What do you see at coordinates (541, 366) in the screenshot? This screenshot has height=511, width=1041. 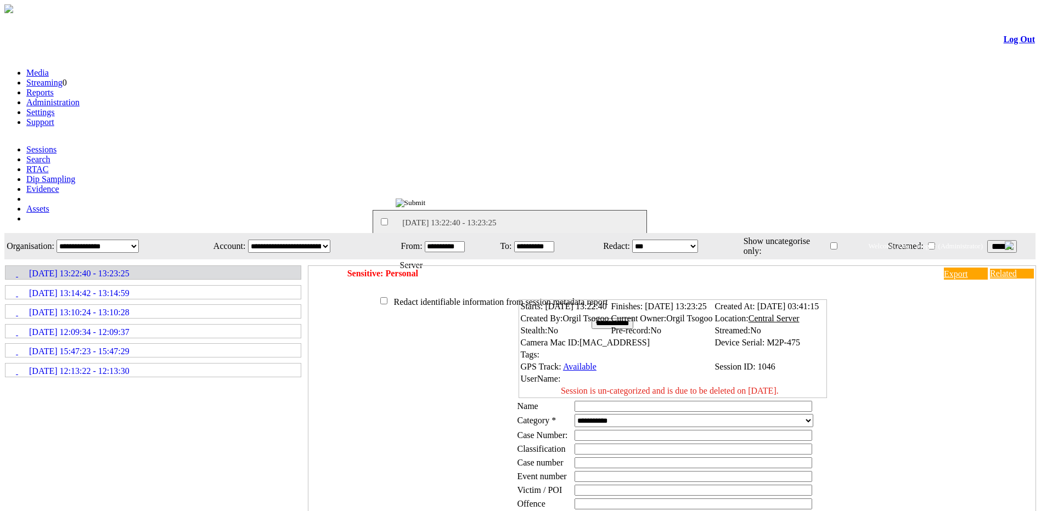 I see `span: GPS Track:` at bounding box center [541, 366].